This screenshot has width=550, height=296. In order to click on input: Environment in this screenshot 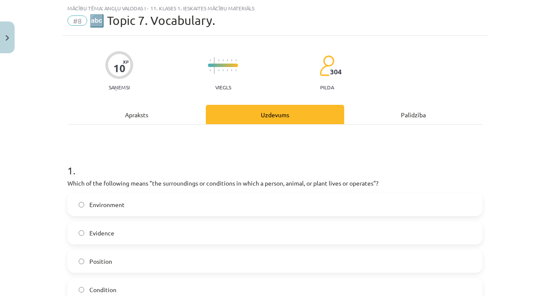, I will do `click(81, 204)`.